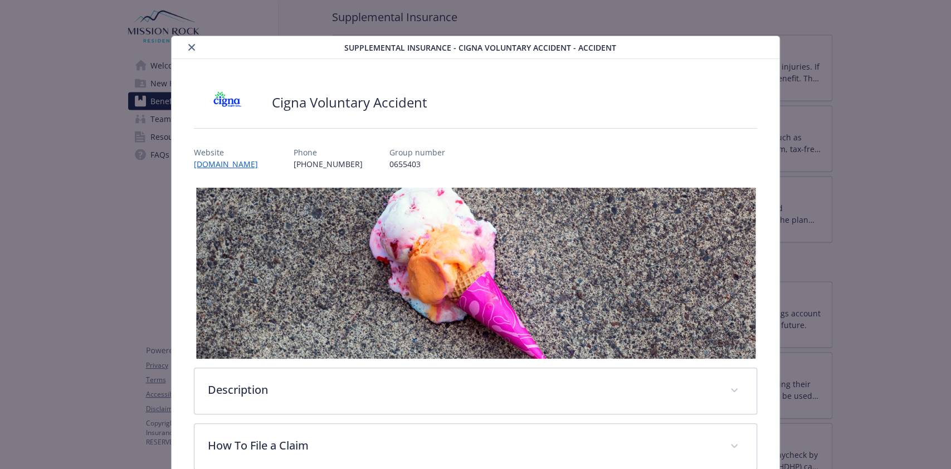  Describe the element at coordinates (462, 390) in the screenshot. I see `p: Description` at that location.